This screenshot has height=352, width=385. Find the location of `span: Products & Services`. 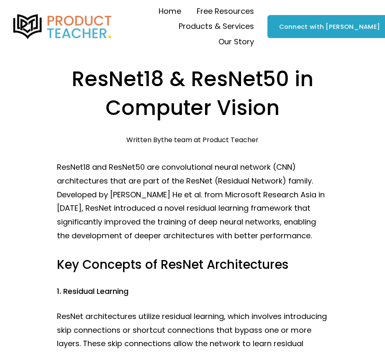

span: Products & Services is located at coordinates (216, 26).